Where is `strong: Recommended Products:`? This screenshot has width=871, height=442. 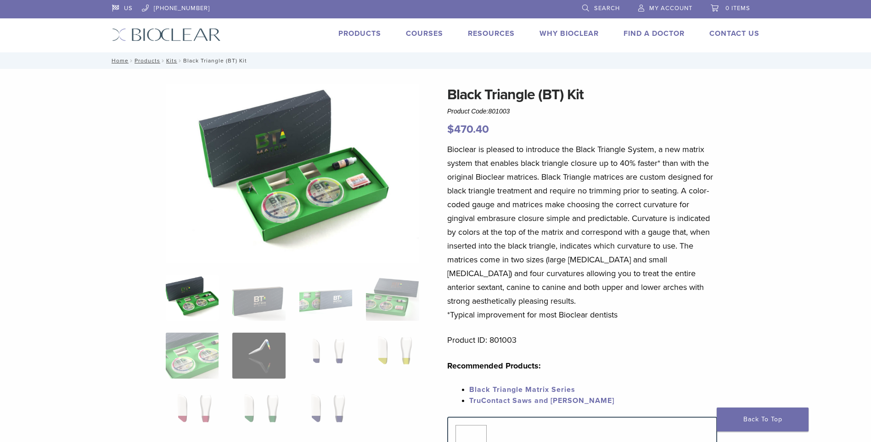
strong: Recommended Products: is located at coordinates (494, 366).